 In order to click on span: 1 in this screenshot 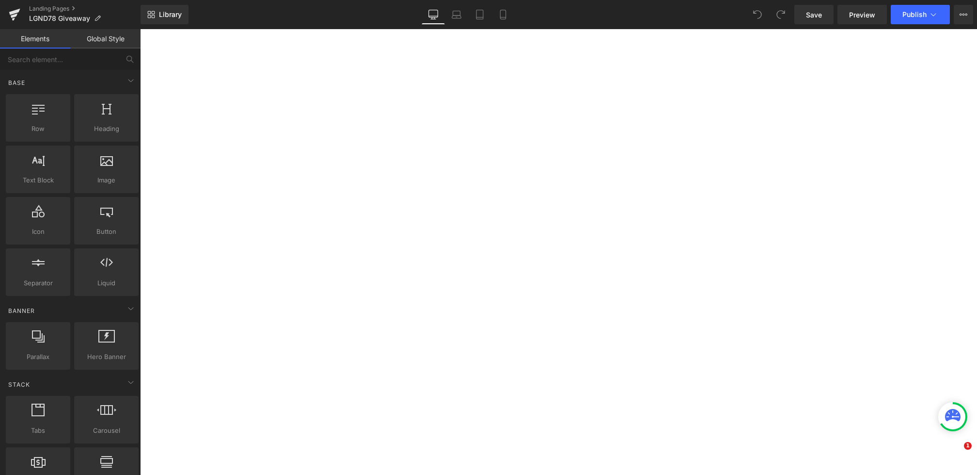, I will do `click(968, 445)`.